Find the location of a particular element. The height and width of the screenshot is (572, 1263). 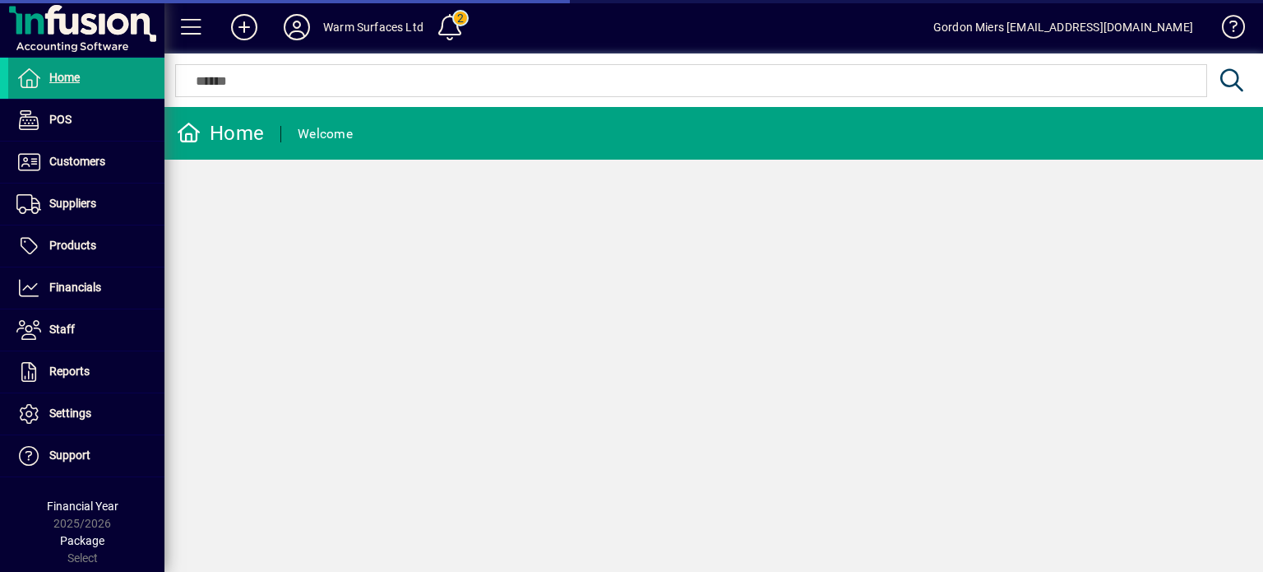

span: Suppliers is located at coordinates (72, 203).